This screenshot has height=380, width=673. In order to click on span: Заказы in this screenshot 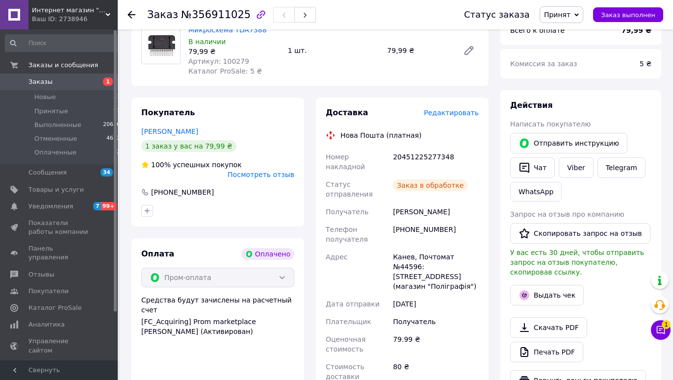, I will do `click(40, 82)`.